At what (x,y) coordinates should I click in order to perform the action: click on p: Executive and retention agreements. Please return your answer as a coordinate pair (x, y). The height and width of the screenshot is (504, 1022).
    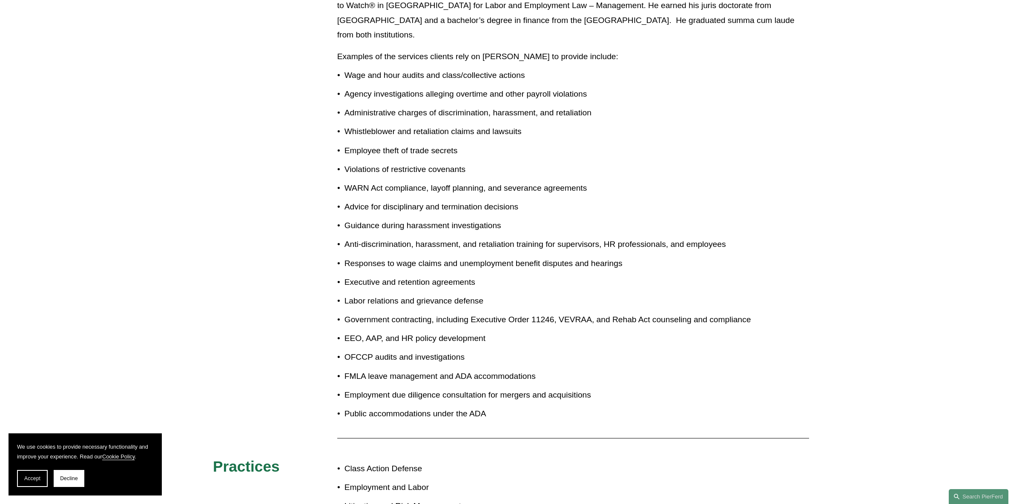
    Looking at the image, I should click on (576, 282).